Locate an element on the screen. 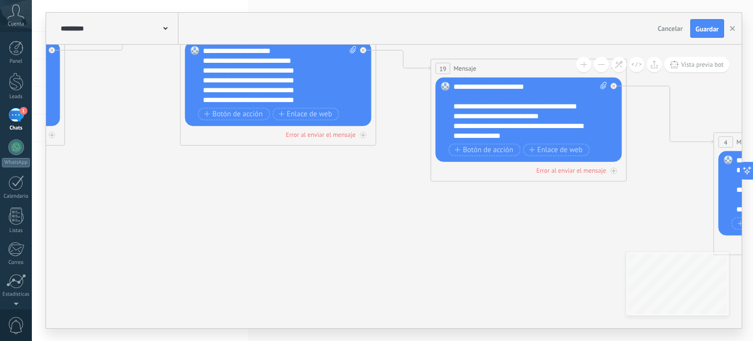 This screenshot has height=341, width=753. div: Calendario is located at coordinates (16, 196).